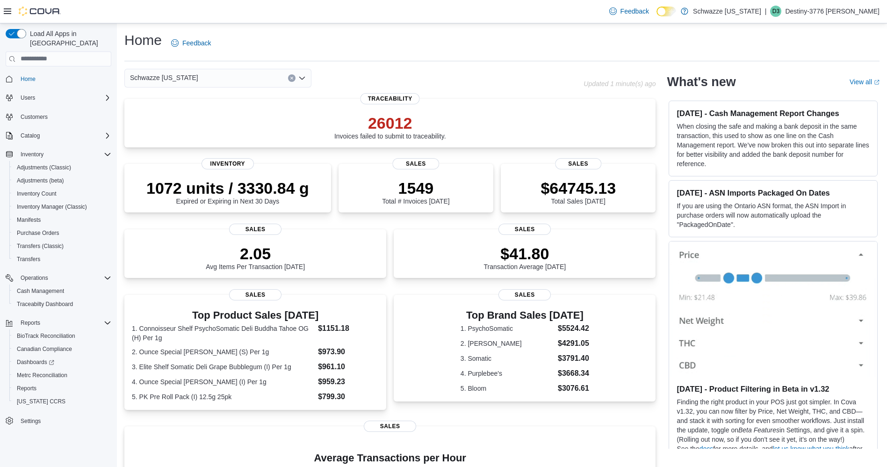 This screenshot has width=887, height=467. Describe the element at coordinates (62, 291) in the screenshot. I see `span: Cash Management` at that location.